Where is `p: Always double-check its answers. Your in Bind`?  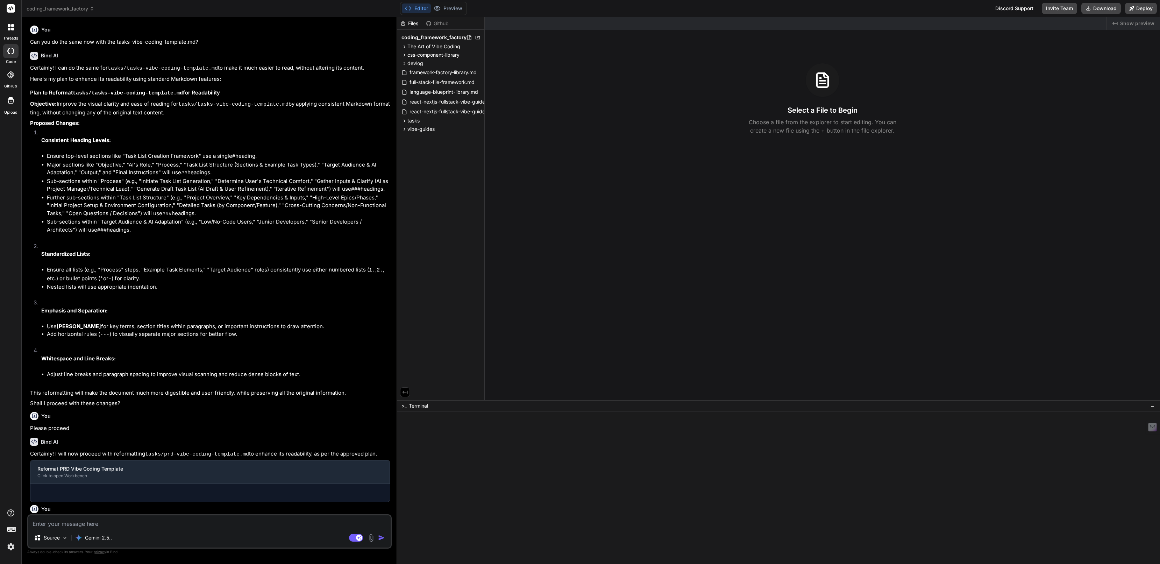
p: Always double-check its answers. Your in Bind is located at coordinates (210, 552).